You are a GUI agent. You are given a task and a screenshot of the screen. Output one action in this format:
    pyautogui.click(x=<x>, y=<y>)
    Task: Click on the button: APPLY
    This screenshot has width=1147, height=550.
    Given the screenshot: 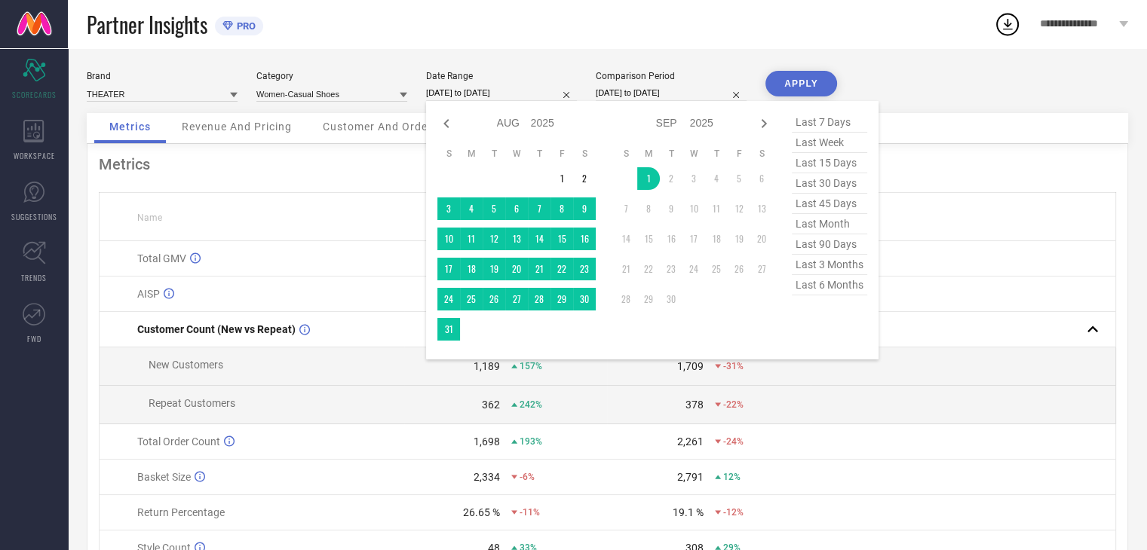 What is the action you would take?
    pyautogui.click(x=801, y=84)
    